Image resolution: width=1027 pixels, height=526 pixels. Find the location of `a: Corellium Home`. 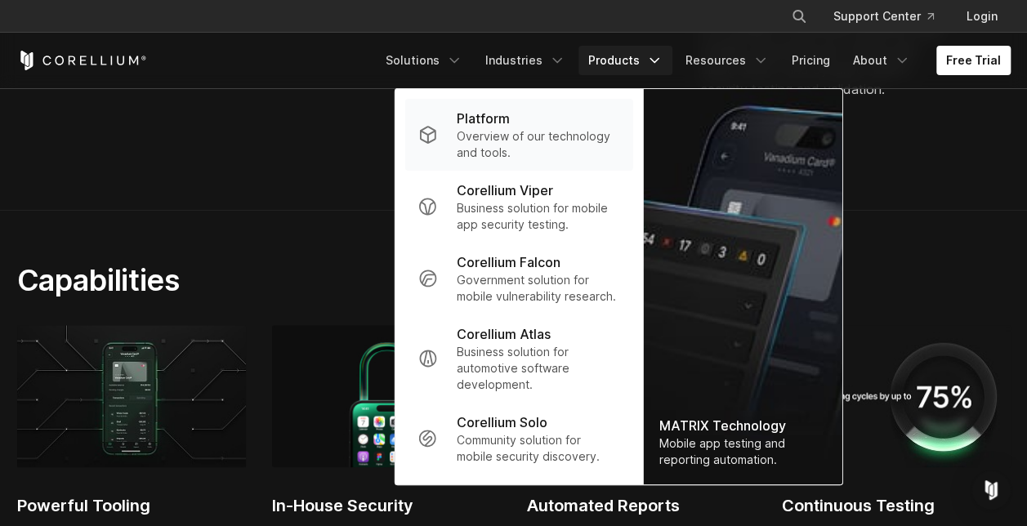

a: Corellium Home is located at coordinates (82, 60).